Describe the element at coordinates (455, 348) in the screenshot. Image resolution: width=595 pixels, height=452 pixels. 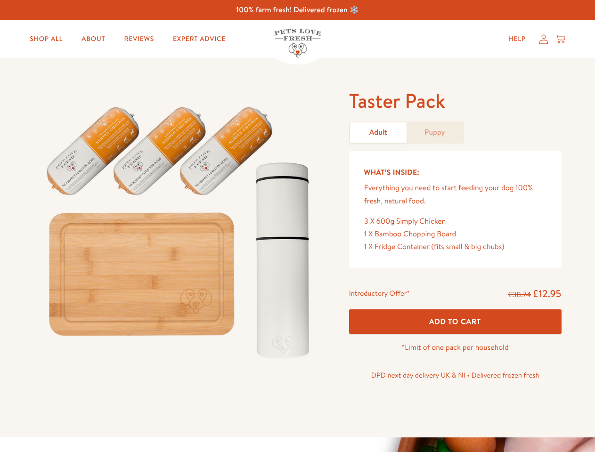
I see `p: *Limit of one pack per household` at that location.